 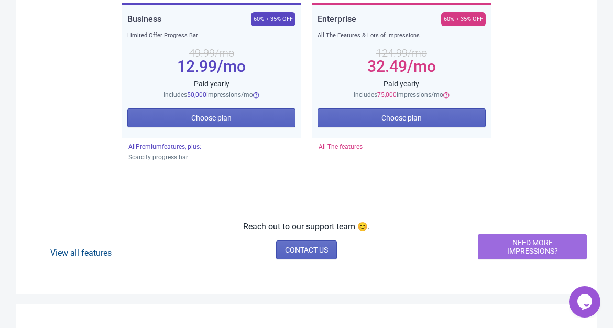 What do you see at coordinates (533, 247) in the screenshot?
I see `span: NEED MORE IMPRESSIONS?` at bounding box center [533, 247].